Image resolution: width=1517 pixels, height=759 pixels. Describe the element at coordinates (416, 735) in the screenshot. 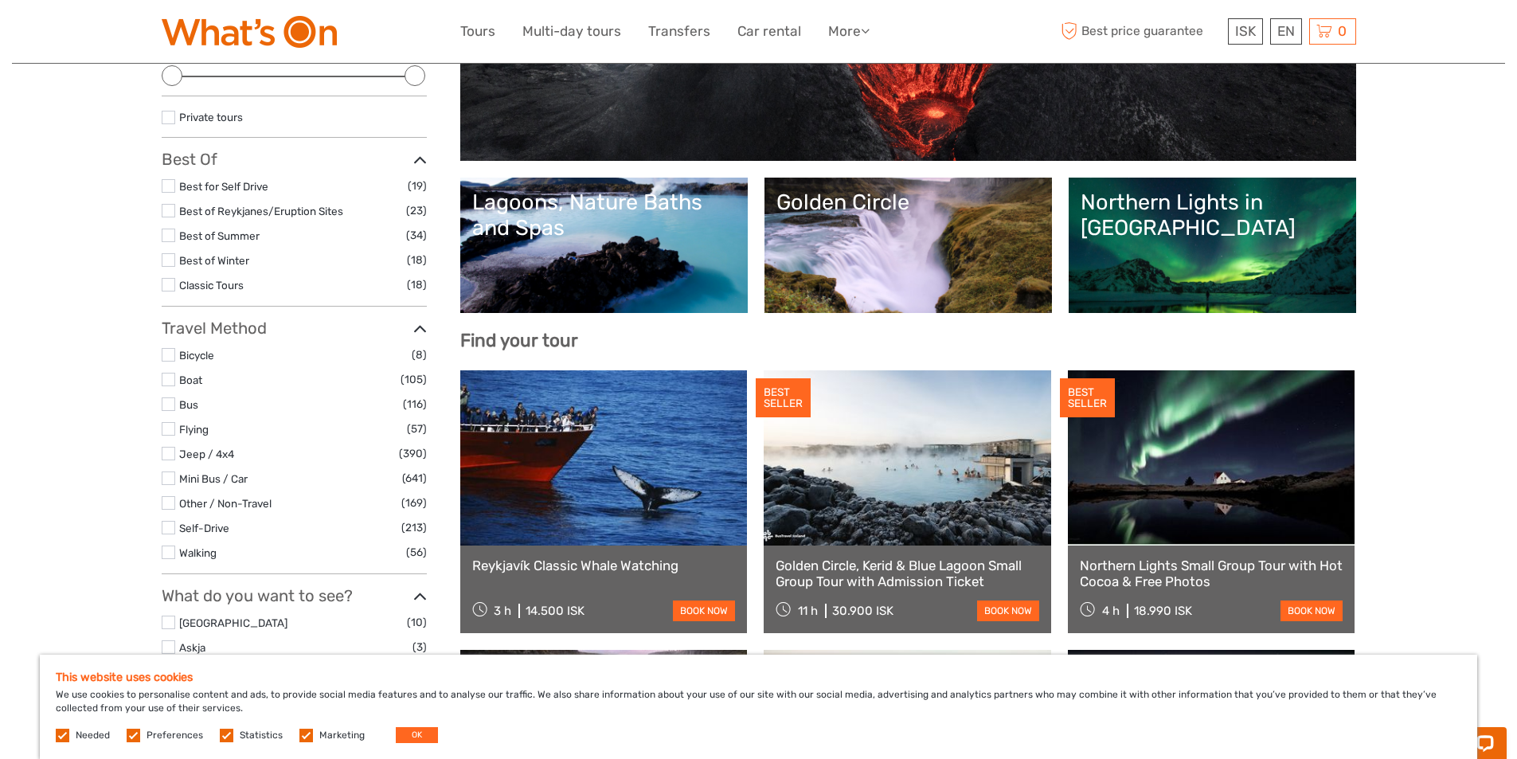

I see `button: OK` at that location.